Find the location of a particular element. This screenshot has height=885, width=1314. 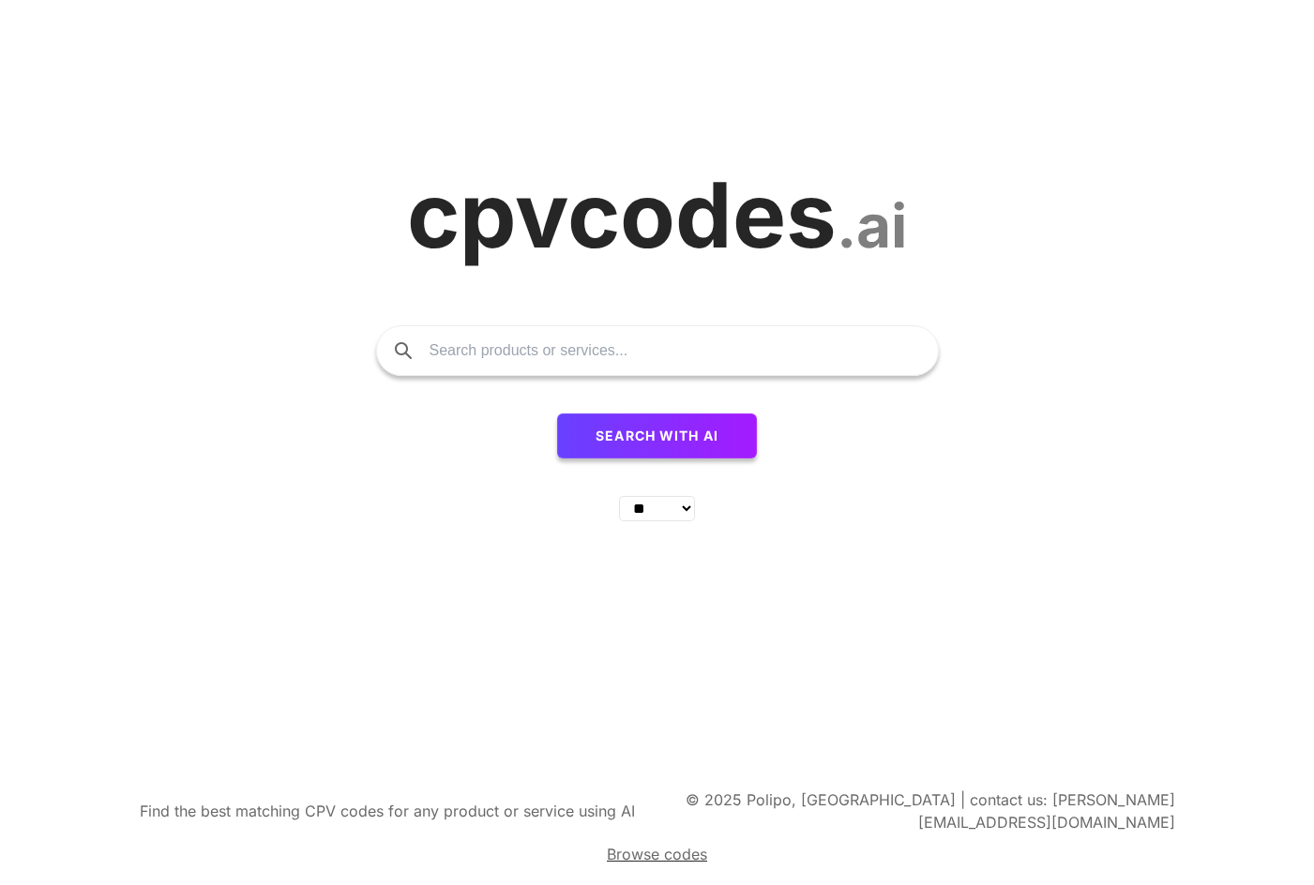

span: .ai is located at coordinates (871, 225).